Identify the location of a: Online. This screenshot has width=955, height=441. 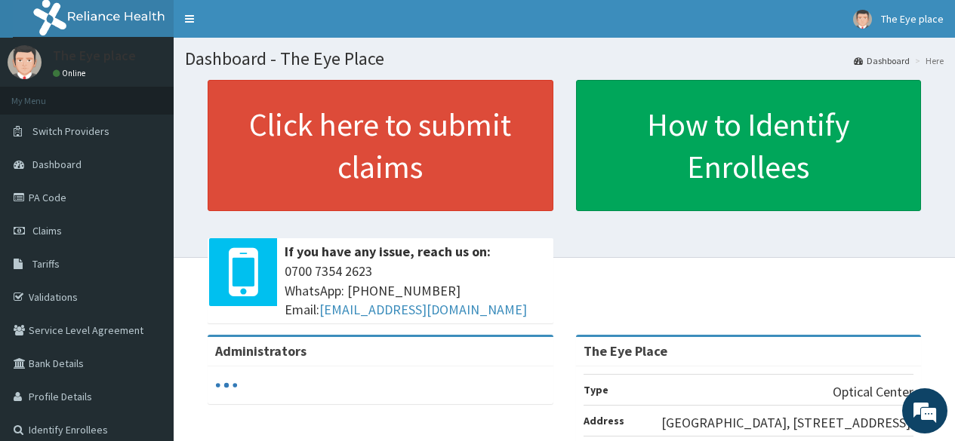
(71, 73).